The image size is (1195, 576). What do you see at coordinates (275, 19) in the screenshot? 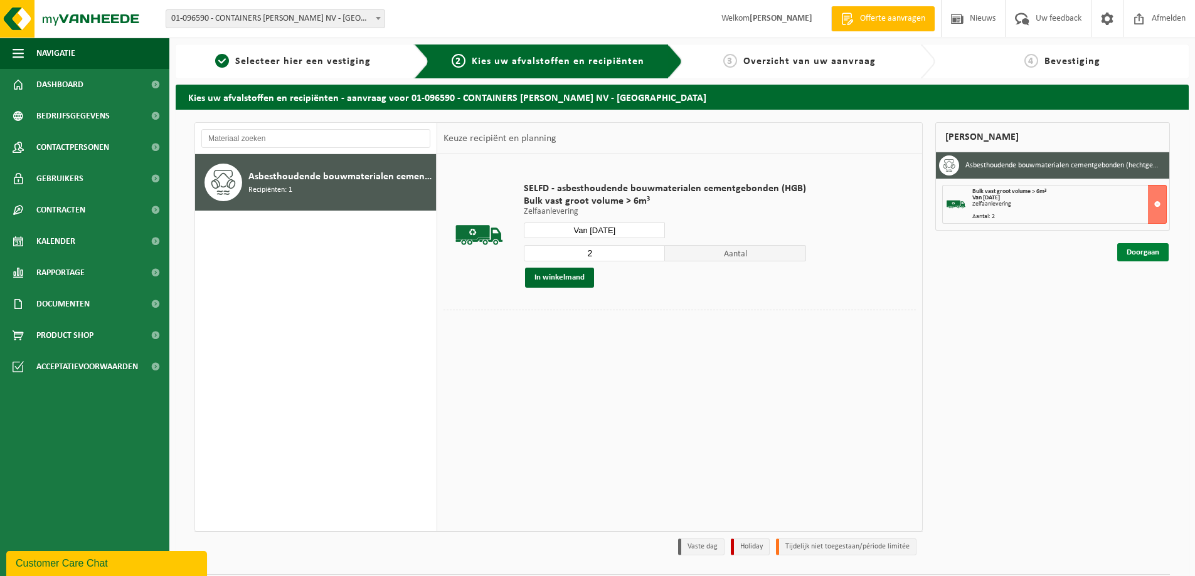
I see `span: 01-096590 - CONTAINERS JAN HAECK NV - BRUGGE` at bounding box center [275, 19].